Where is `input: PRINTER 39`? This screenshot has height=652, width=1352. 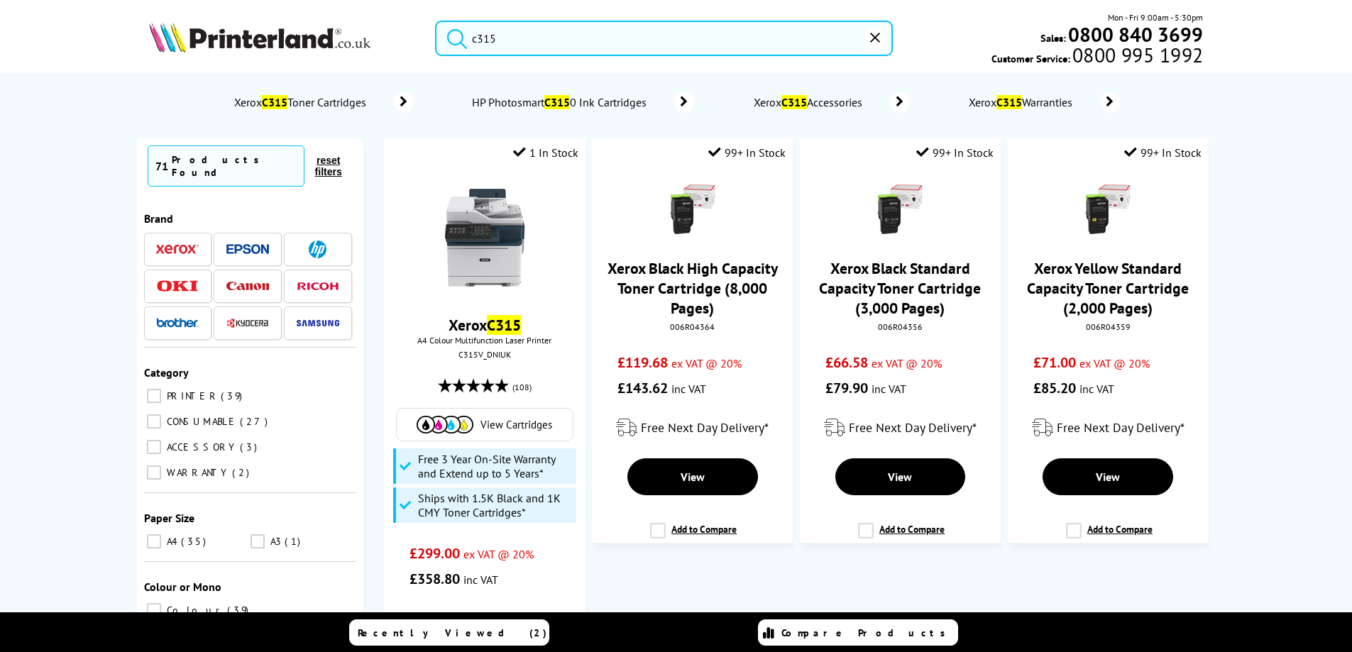
input: PRINTER 39 is located at coordinates (154, 396).